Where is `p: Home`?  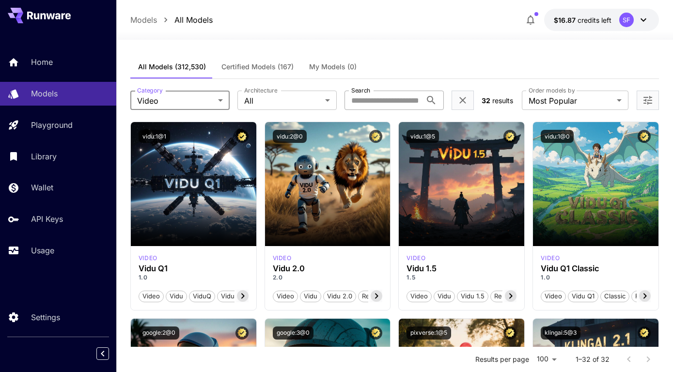
p: Home is located at coordinates (42, 62).